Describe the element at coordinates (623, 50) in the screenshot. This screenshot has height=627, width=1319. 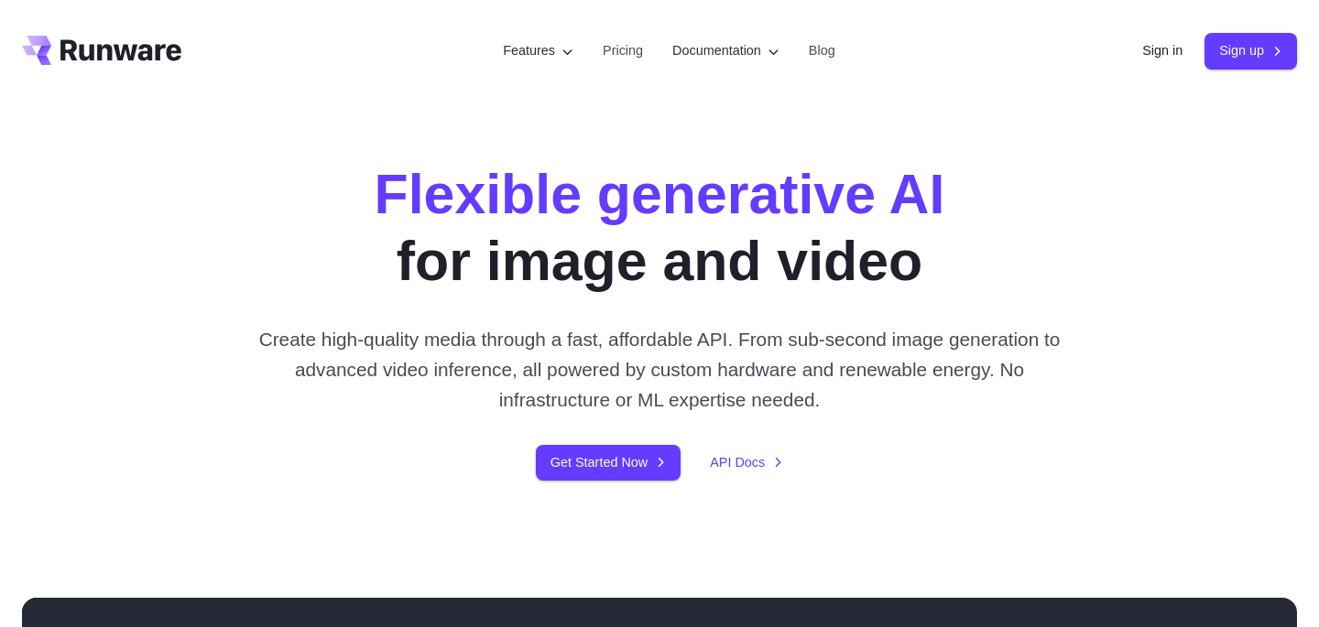
I see `a: Pricing` at that location.